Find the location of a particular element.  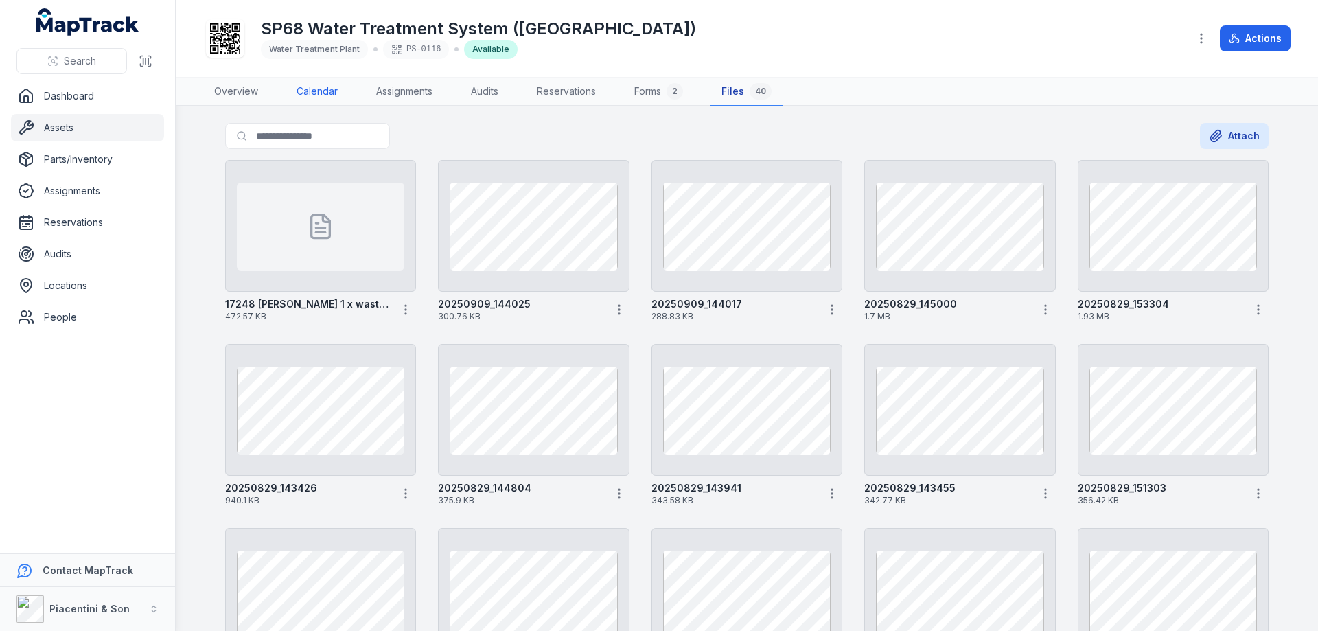

span: 288.83 KB is located at coordinates (734, 316).